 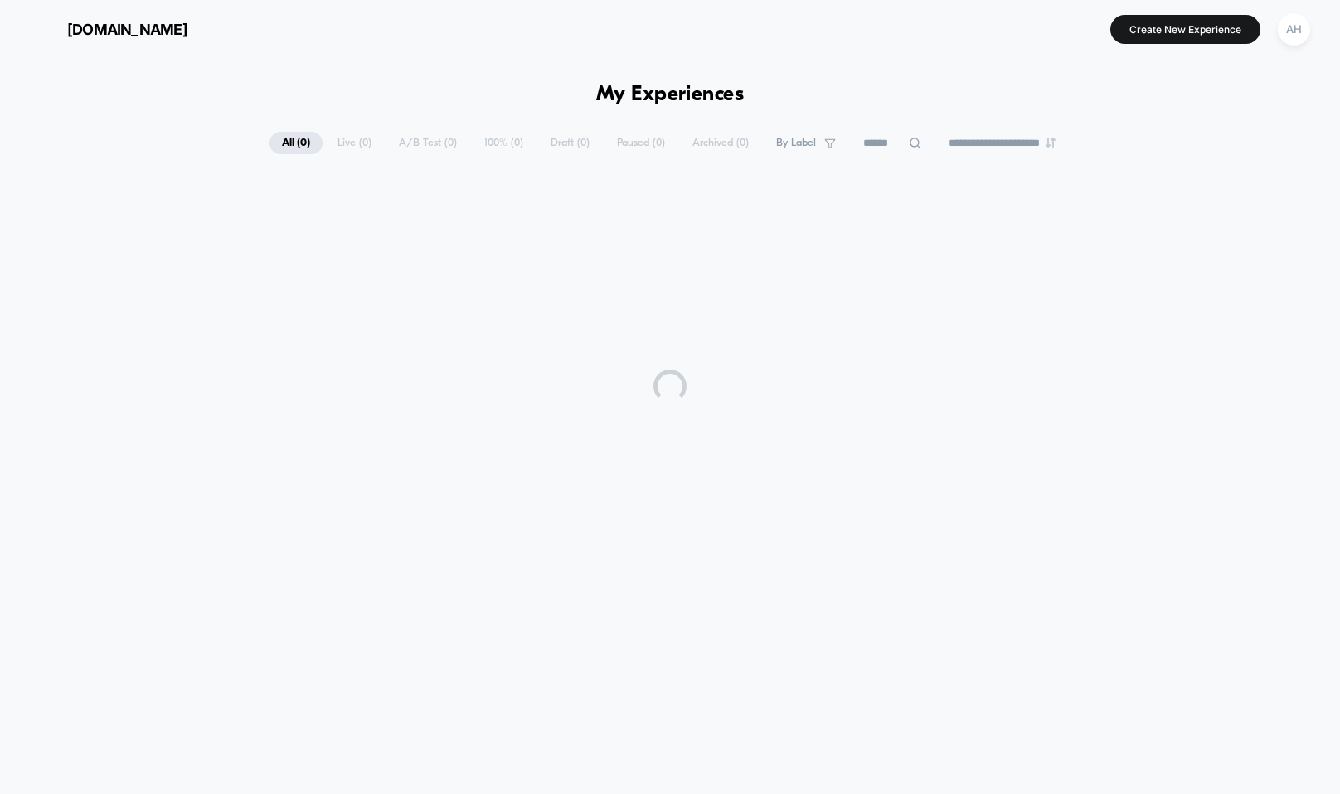 What do you see at coordinates (1185, 29) in the screenshot?
I see `button: Create New Experience` at bounding box center [1185, 29].